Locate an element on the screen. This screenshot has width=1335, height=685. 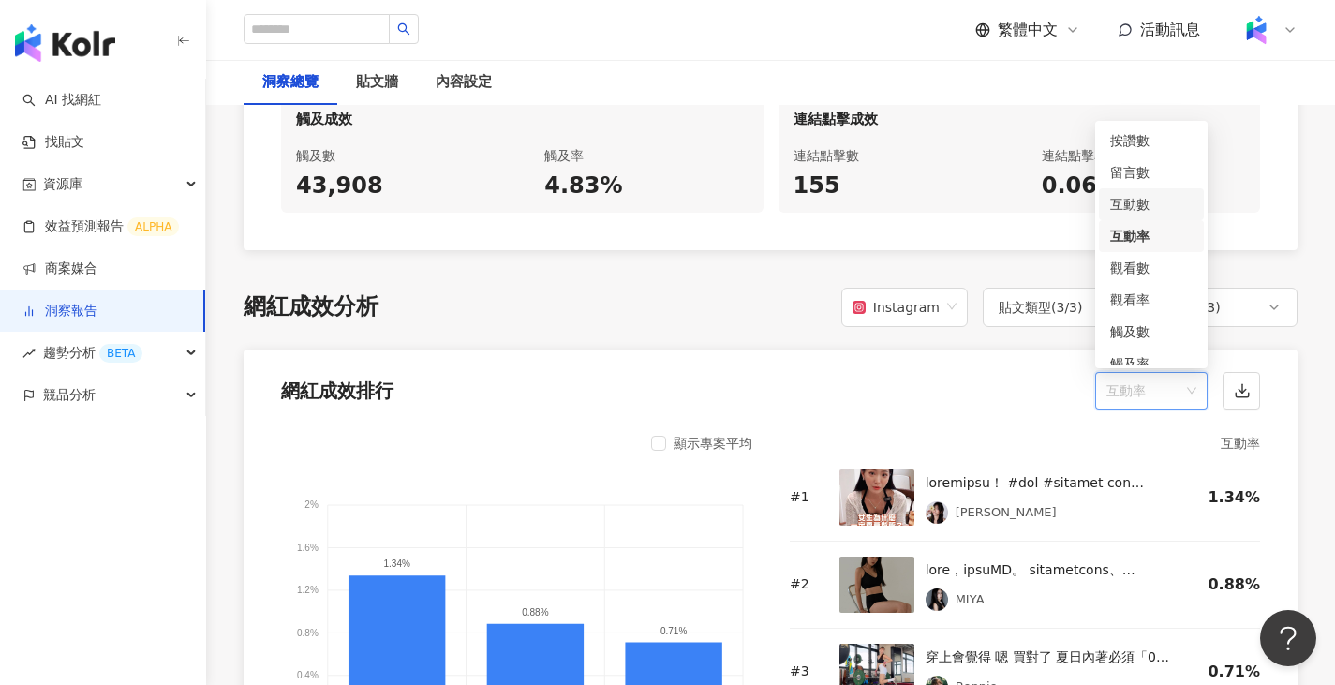
span: 繁體中文 is located at coordinates (1027, 30).